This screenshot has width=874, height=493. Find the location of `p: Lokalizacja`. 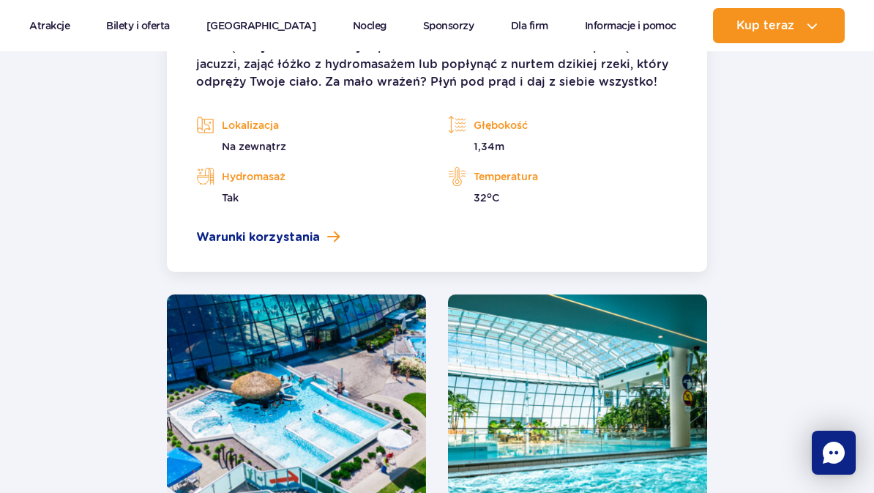

p: Lokalizacja is located at coordinates (311, 125).